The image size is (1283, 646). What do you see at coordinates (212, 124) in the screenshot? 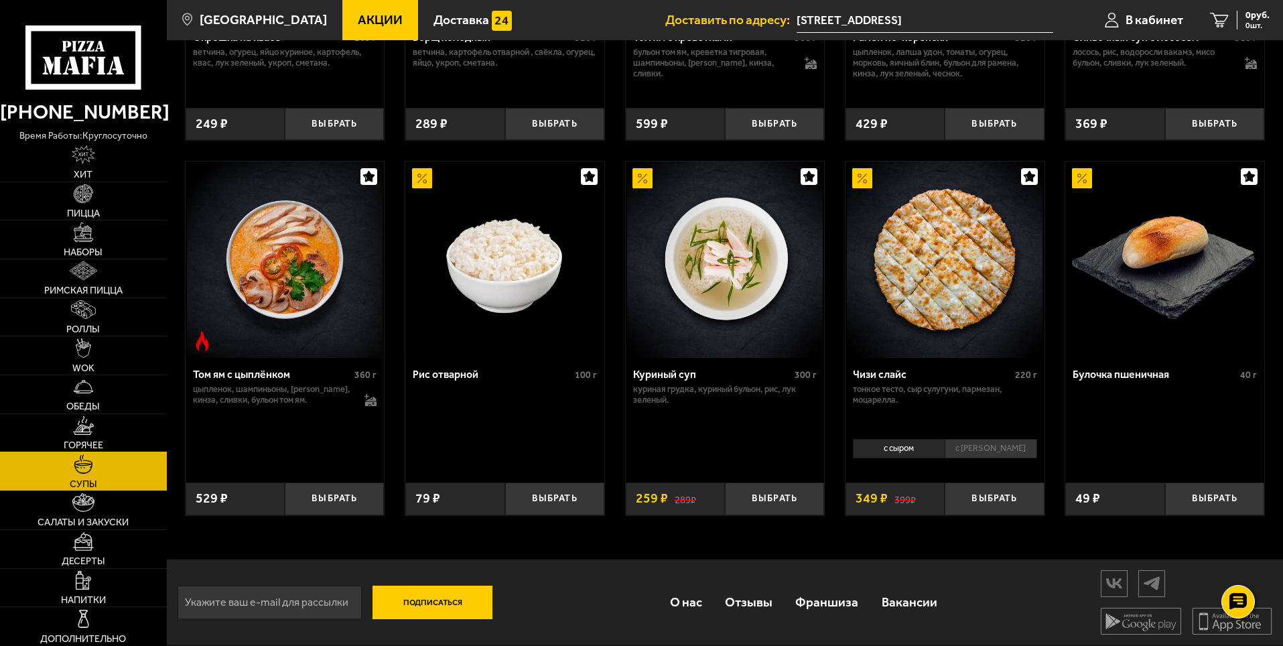
I see `span: 249 ₽` at bounding box center [212, 124].